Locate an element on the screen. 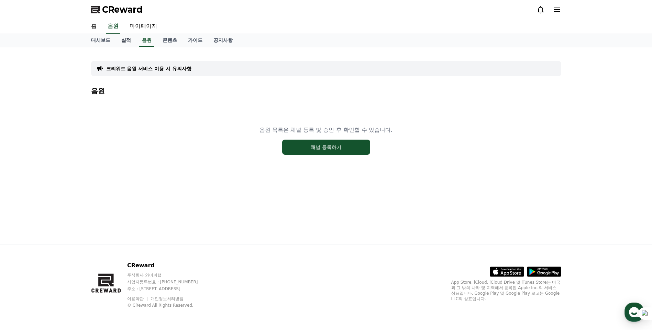 The image size is (652, 330). a: 이용약관 is located at coordinates (138, 299).